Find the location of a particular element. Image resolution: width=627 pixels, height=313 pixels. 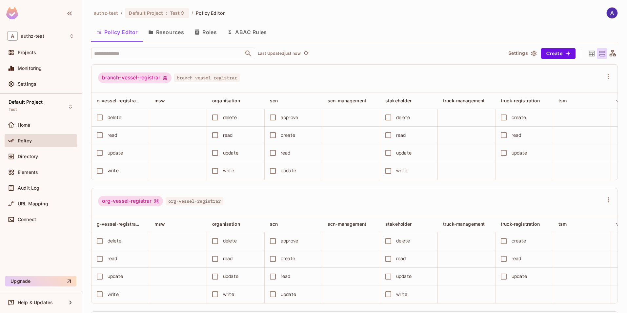

button: Policy Editor is located at coordinates (117, 32).